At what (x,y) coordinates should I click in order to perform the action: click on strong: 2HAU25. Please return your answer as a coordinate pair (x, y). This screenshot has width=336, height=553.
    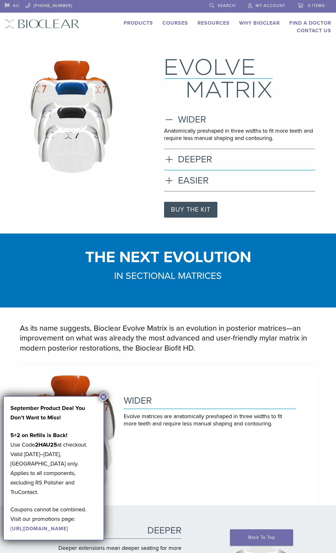
    Looking at the image, I should click on (46, 444).